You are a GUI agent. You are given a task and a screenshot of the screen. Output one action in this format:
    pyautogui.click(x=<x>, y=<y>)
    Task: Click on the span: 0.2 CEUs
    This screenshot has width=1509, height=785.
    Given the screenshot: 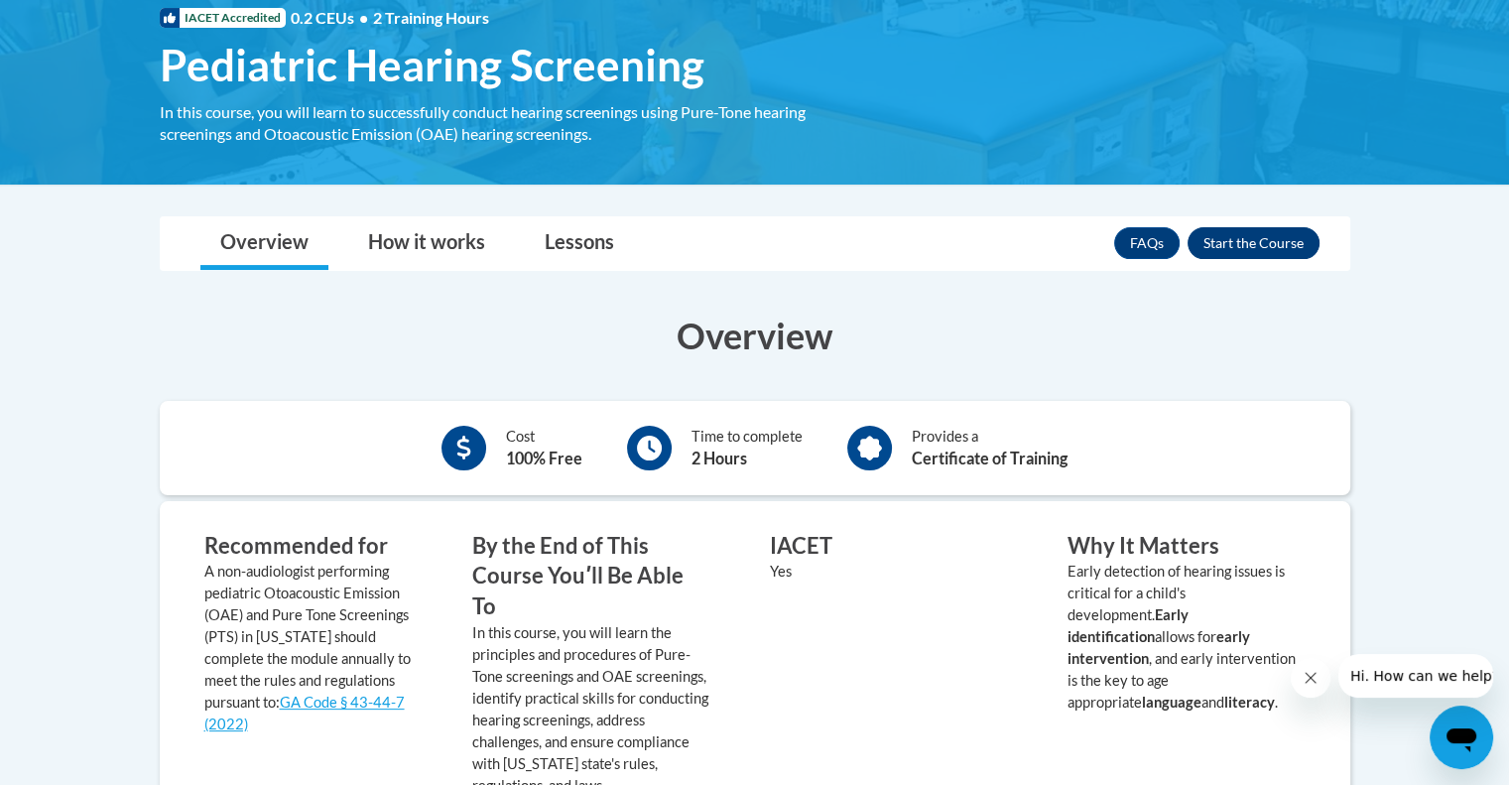 What is the action you would take?
    pyautogui.click(x=390, y=18)
    